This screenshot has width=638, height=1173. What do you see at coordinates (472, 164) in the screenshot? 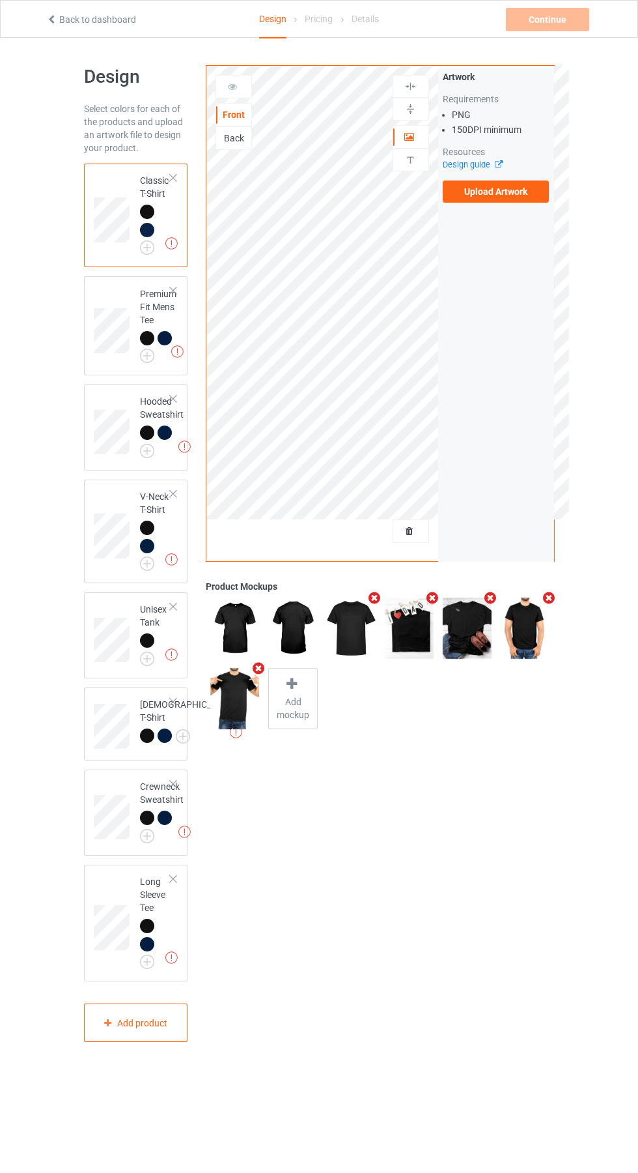
I see `a: Design guide` at bounding box center [472, 164].